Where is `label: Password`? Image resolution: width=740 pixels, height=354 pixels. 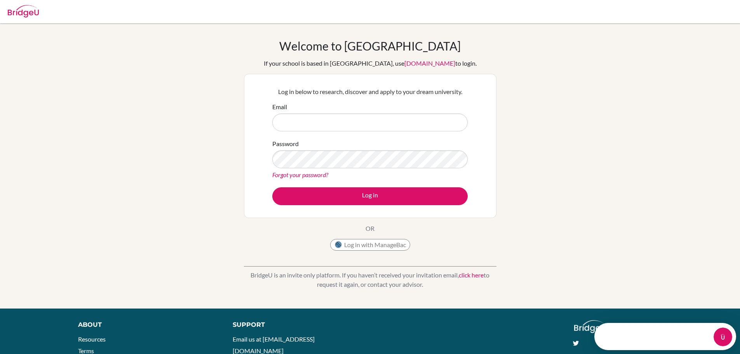
label: Password is located at coordinates (285, 144).